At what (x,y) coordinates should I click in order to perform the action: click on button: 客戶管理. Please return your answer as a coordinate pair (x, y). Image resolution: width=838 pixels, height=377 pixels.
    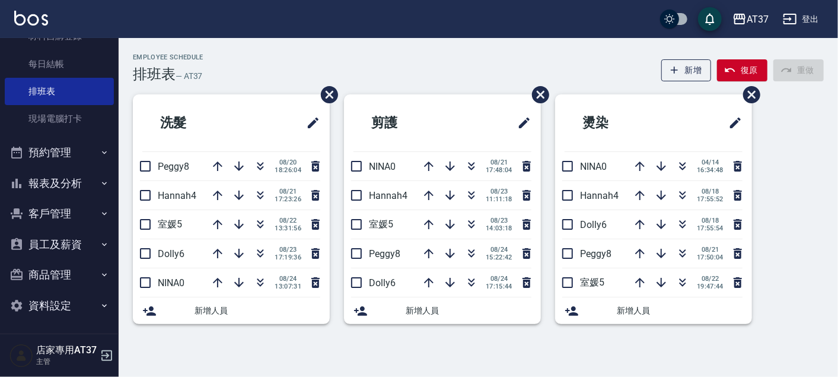
    Looking at the image, I should click on (59, 214).